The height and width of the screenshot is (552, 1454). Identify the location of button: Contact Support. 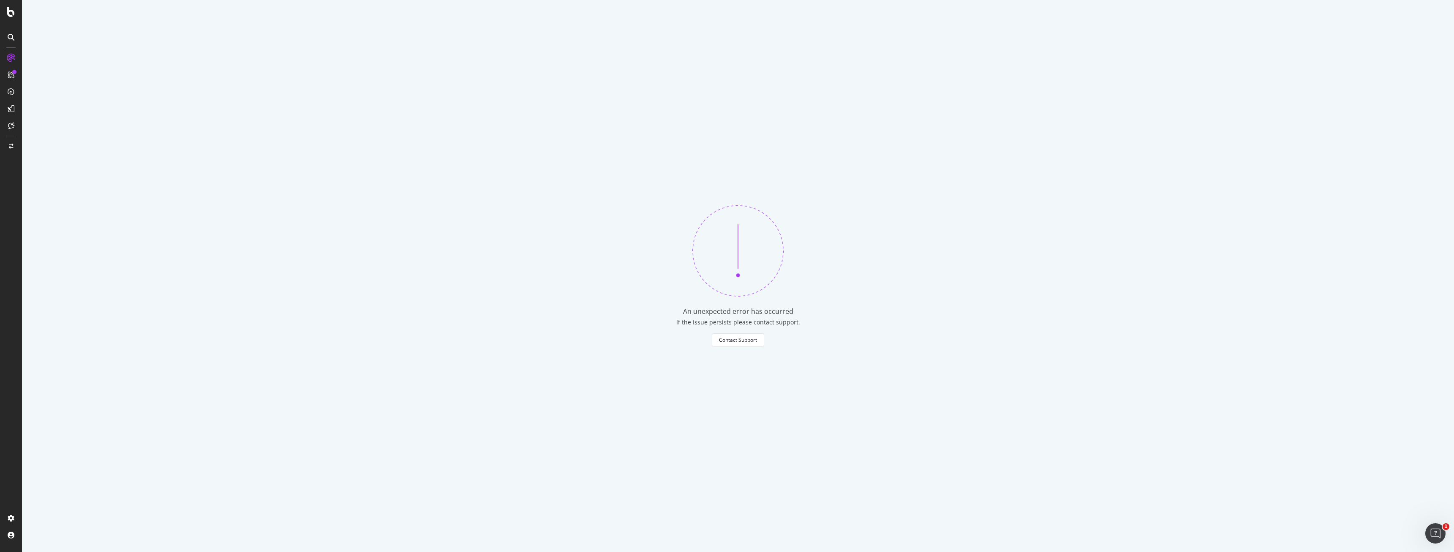
(738, 340).